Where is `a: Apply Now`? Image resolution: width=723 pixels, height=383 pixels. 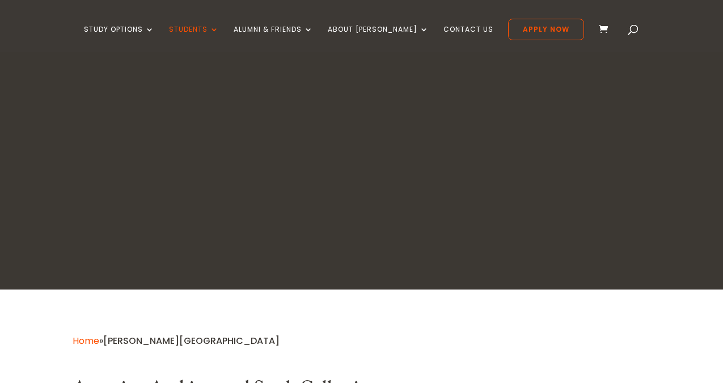
a: Apply Now is located at coordinates (546, 29).